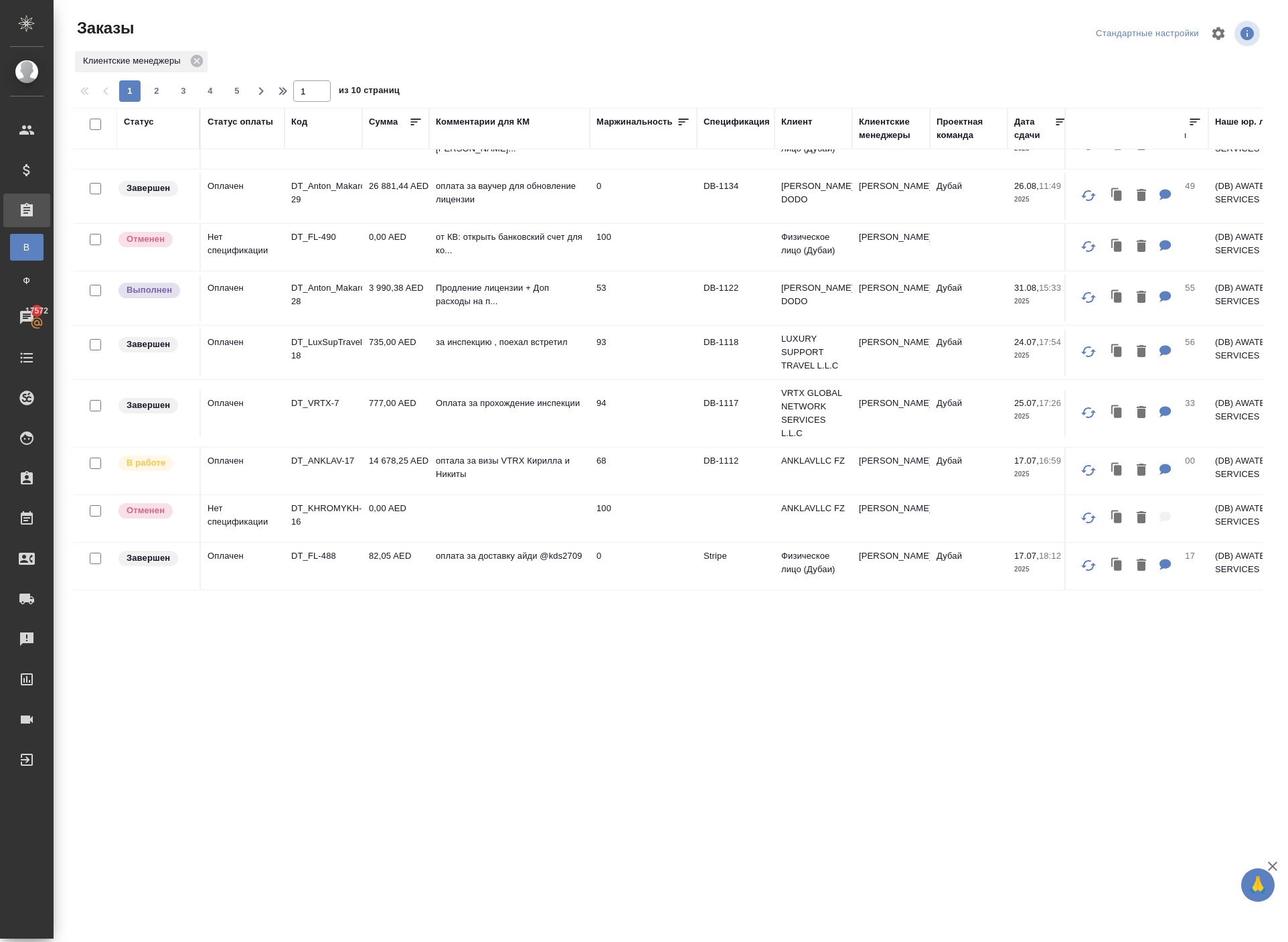 The image size is (1288, 942). What do you see at coordinates (1219, 33) in the screenshot?
I see `span: Настроить таблицу` at bounding box center [1219, 33].